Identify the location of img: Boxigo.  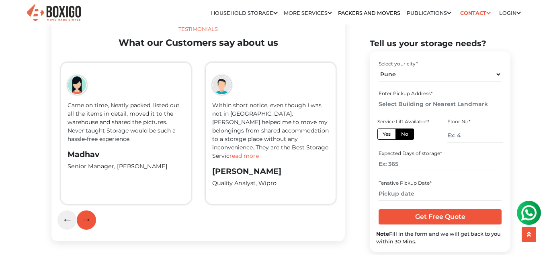
(54, 13).